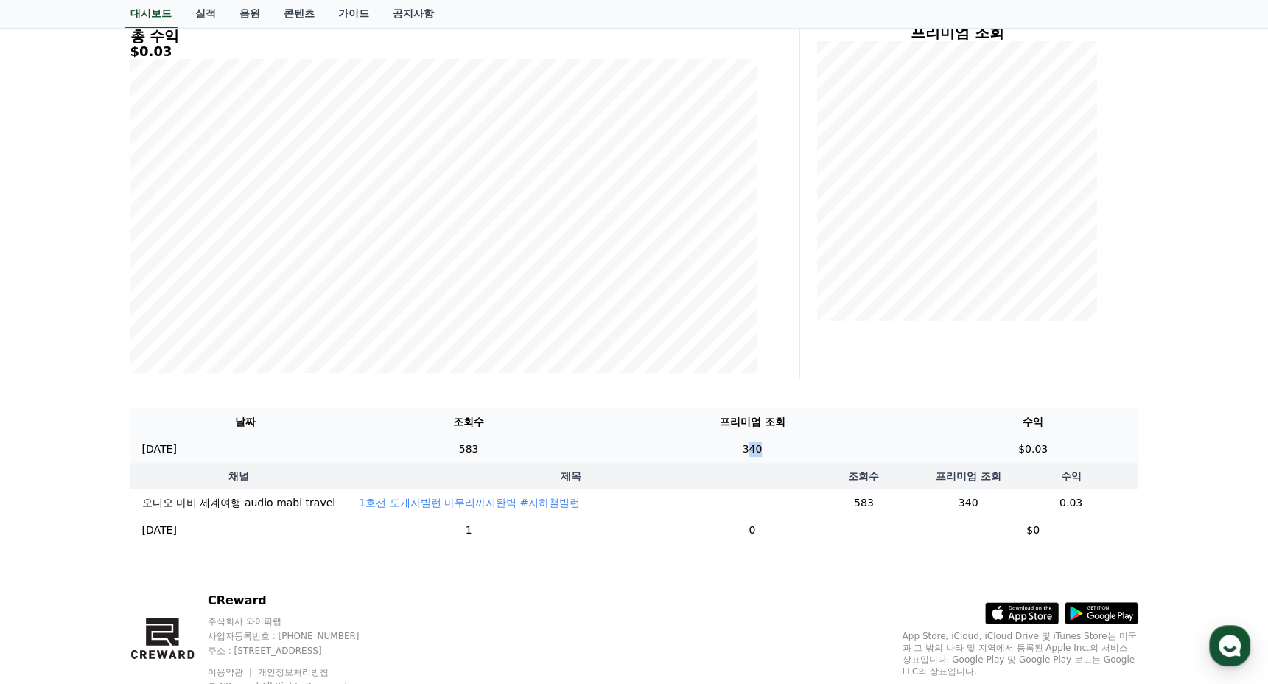 This screenshot has width=1268, height=684. What do you see at coordinates (1033, 530) in the screenshot?
I see `td: $0` at bounding box center [1033, 530].